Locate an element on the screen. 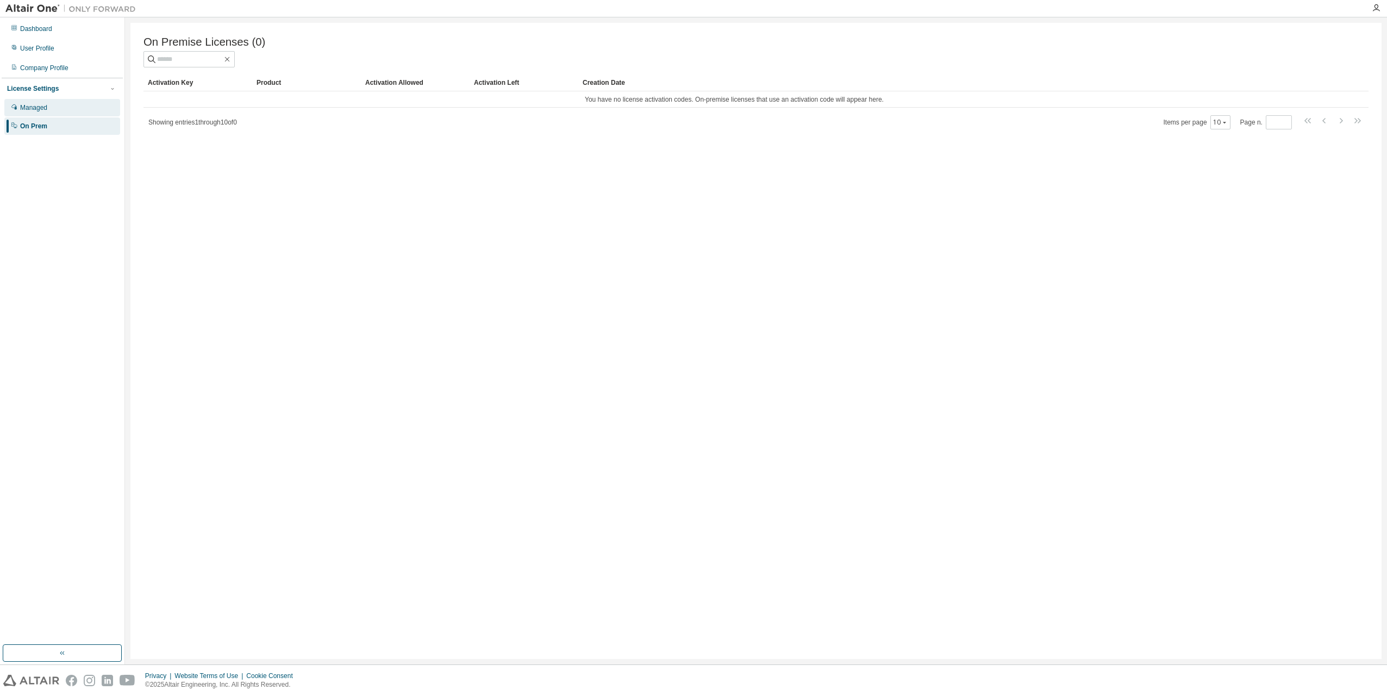  div: License Settings is located at coordinates (33, 89).